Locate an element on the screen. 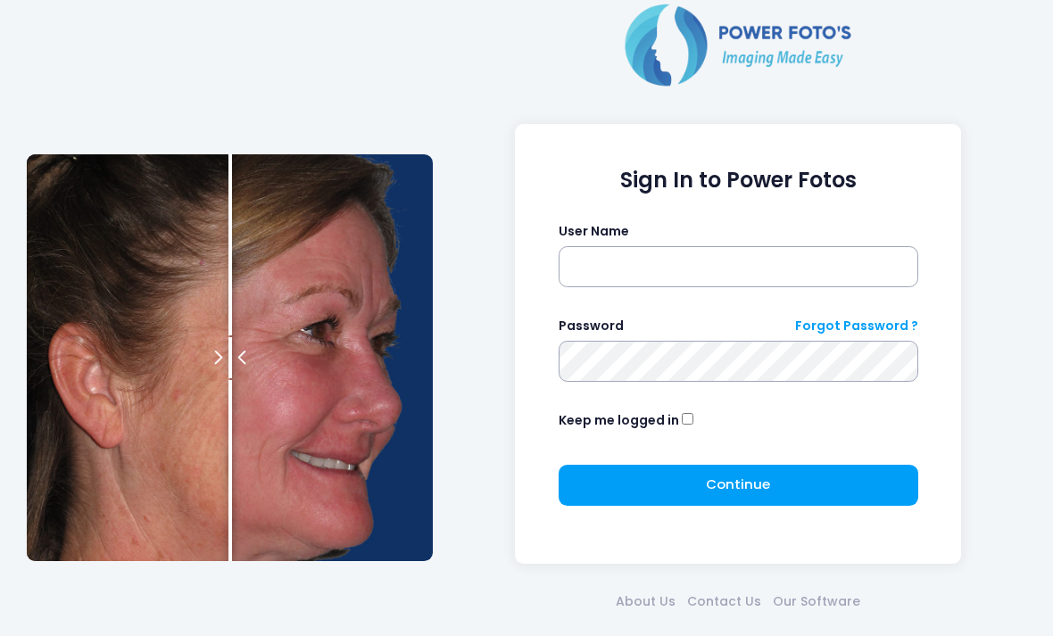 Image resolution: width=1053 pixels, height=636 pixels. h1: Sign In to Power Fotos is located at coordinates (738, 180).